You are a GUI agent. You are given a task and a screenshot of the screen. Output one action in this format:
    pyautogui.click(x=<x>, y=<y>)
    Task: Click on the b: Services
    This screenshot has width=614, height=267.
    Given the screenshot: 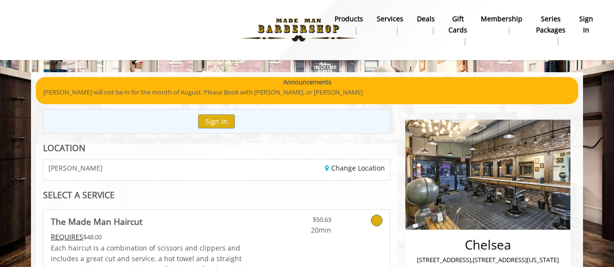 What is the action you would take?
    pyautogui.click(x=390, y=19)
    